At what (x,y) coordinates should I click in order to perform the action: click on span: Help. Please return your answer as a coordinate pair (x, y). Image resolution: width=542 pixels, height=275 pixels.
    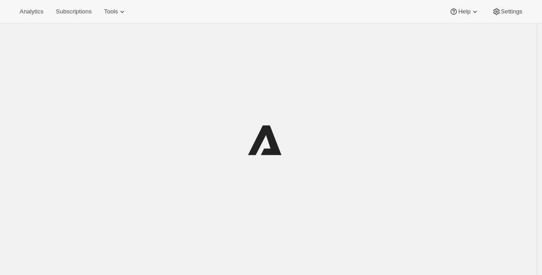
    Looking at the image, I should click on (464, 12).